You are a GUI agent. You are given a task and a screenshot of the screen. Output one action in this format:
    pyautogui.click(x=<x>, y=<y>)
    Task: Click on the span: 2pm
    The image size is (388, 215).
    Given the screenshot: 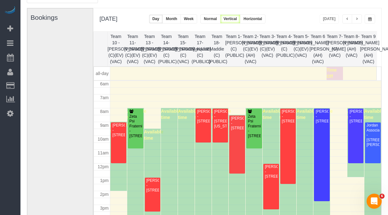 What is the action you would take?
    pyautogui.click(x=104, y=195)
    